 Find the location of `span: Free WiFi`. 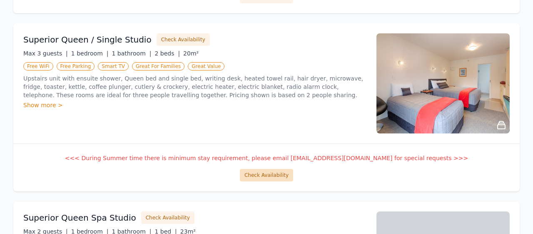

span: Free WiFi is located at coordinates (38, 66).